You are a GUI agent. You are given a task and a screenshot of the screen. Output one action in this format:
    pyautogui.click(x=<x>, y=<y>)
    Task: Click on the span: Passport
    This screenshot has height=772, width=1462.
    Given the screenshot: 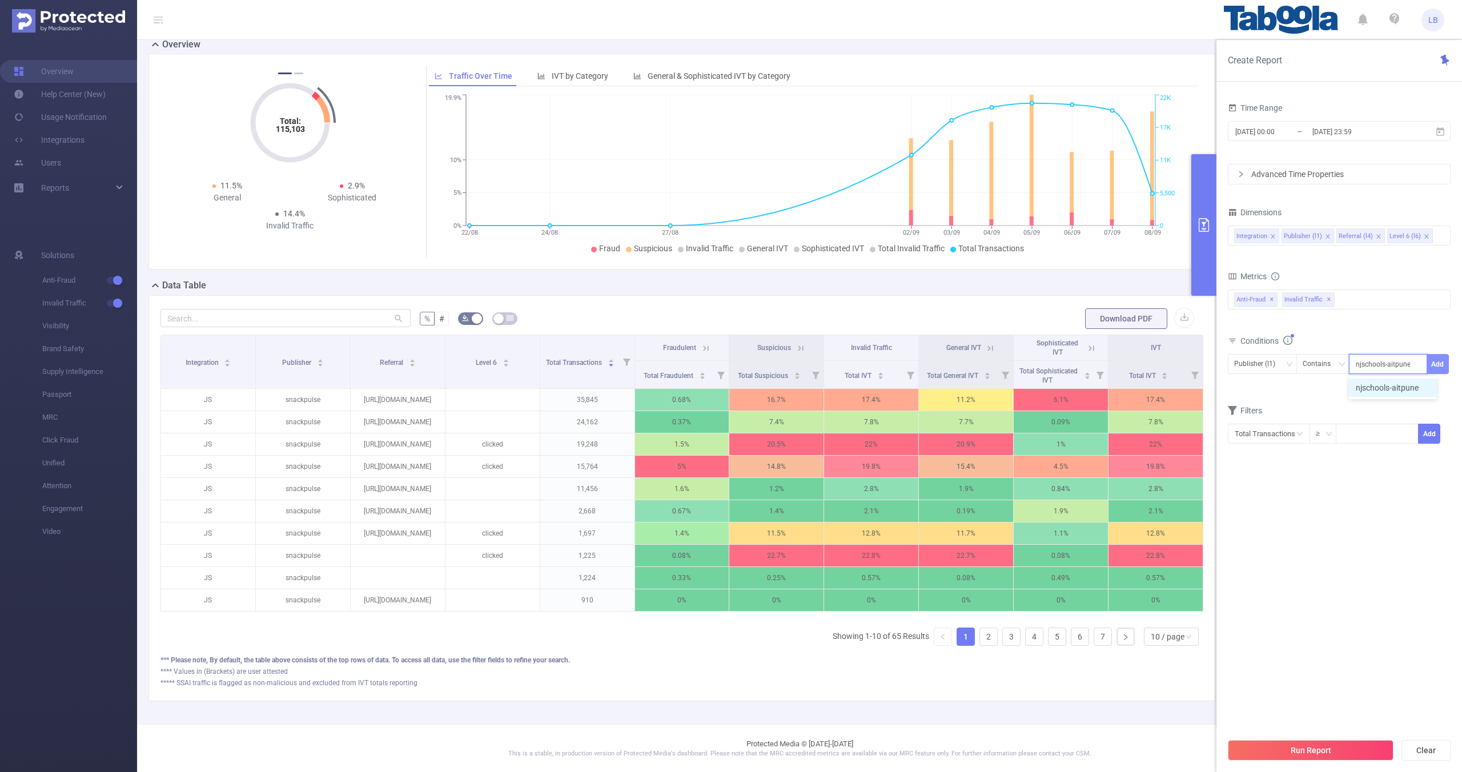 What is the action you would take?
    pyautogui.click(x=90, y=395)
    